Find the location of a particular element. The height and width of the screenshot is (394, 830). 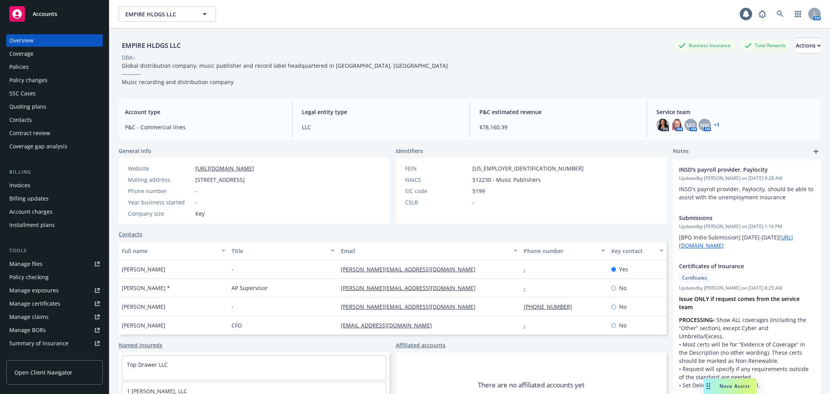

div: FEIN is located at coordinates (437, 168).